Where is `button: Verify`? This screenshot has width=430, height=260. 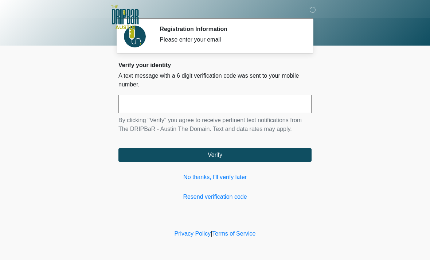 button: Verify is located at coordinates (215, 155).